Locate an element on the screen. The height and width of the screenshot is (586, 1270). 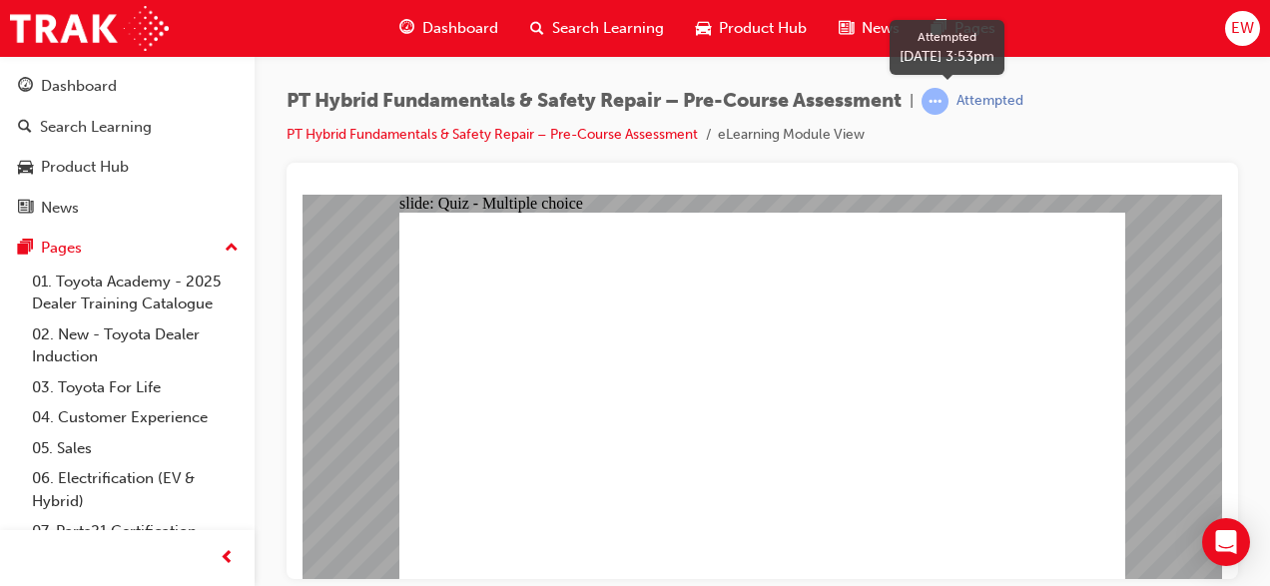
a: 06. Electrification (EV & Hybrid) is located at coordinates (135, 489).